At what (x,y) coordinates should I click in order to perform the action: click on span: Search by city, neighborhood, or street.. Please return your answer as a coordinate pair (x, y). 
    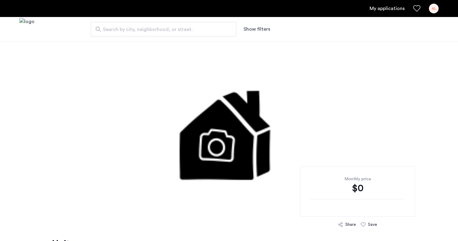
    Looking at the image, I should click on (161, 29).